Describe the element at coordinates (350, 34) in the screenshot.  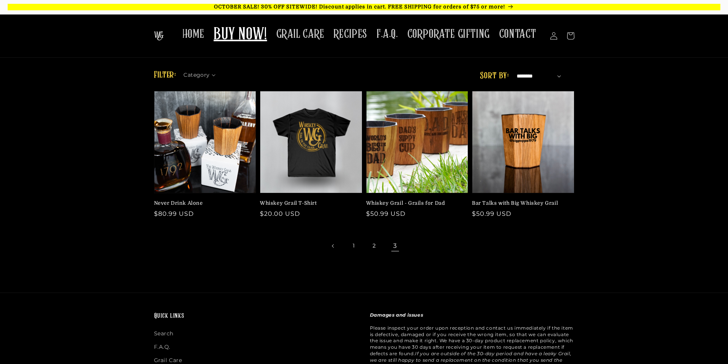
I see `a: RECIPES` at that location.